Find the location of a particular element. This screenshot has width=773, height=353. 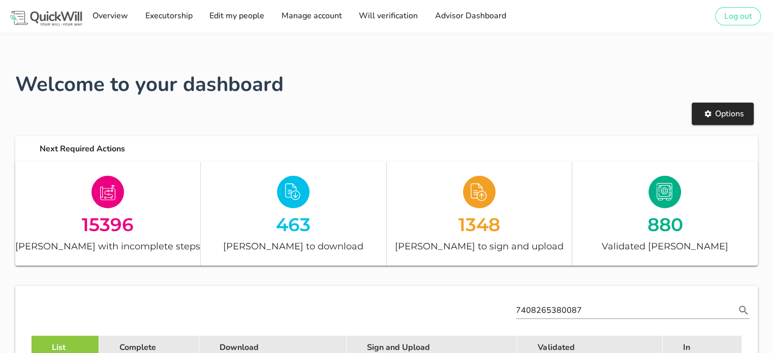

div: Next Required Actions is located at coordinates (394, 149).